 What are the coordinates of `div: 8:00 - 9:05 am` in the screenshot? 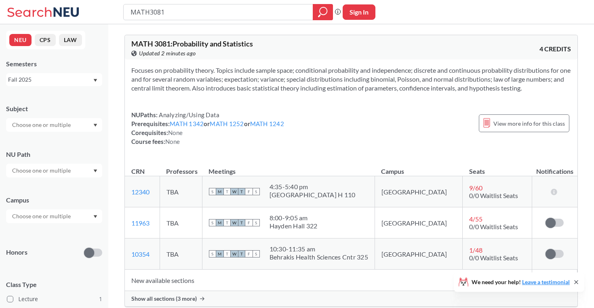 It's located at (293, 218).